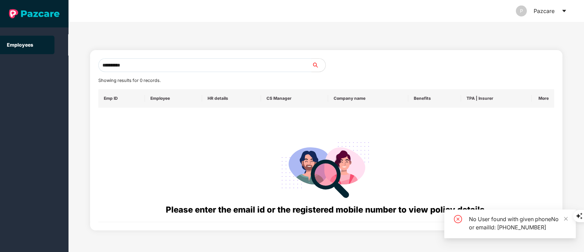 The image size is (584, 252). Describe the element at coordinates (318, 65) in the screenshot. I see `button: search` at that location.